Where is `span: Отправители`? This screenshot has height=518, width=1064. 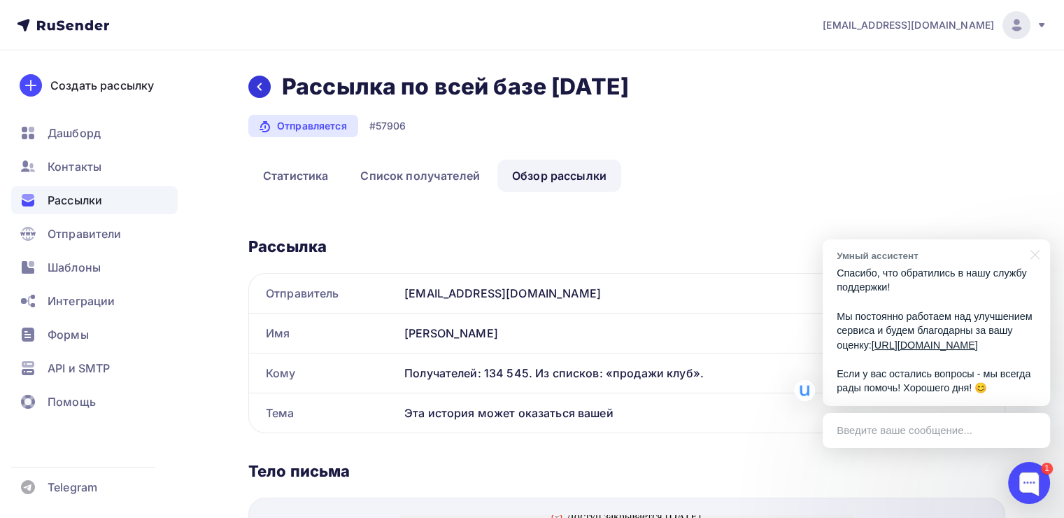 span: Отправители is located at coordinates (85, 234).